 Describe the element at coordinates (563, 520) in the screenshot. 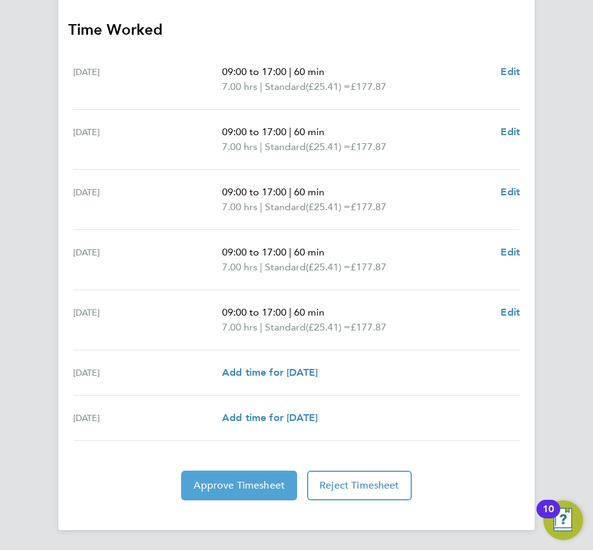

I see `button: Open Resource Center, 10 new notifications` at that location.